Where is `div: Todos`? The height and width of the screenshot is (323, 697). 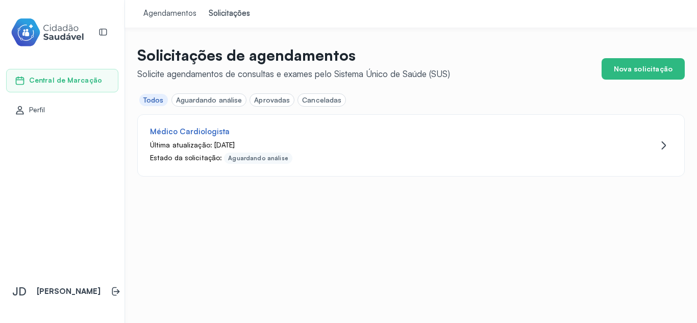
div: Todos is located at coordinates (154, 100).